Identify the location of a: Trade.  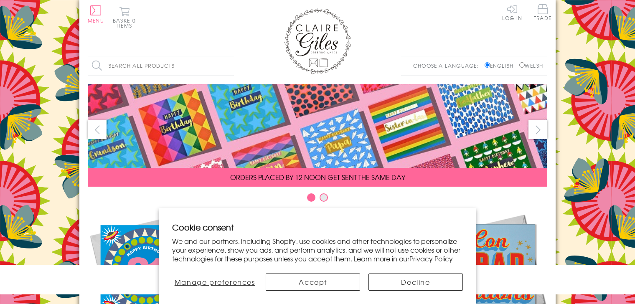
(543, 13).